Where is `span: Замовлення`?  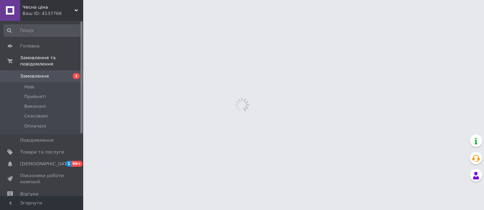 span: Замовлення is located at coordinates (34, 76).